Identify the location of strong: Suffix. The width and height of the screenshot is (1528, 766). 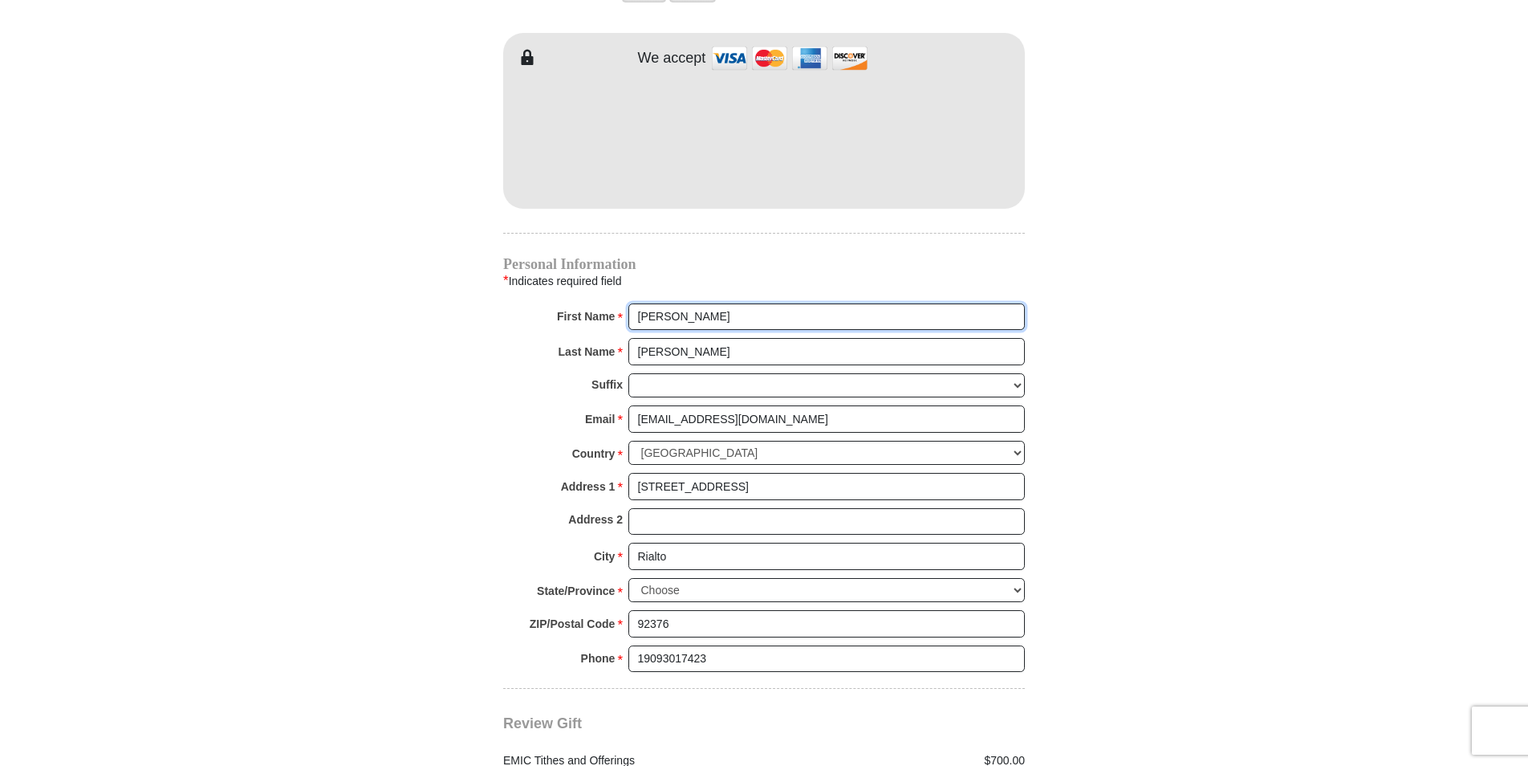
(607, 384).